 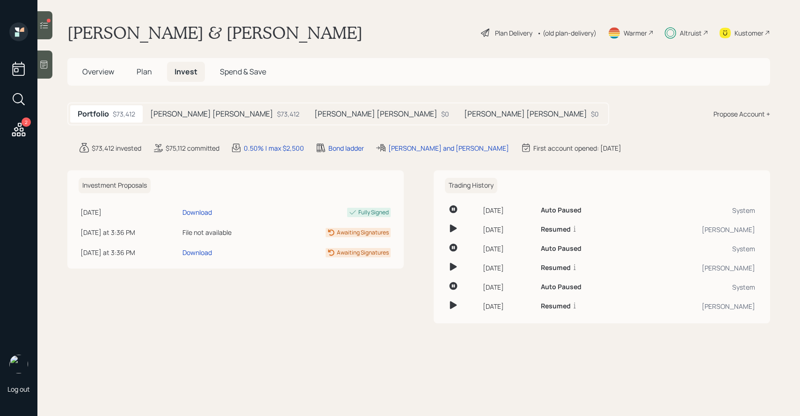 What do you see at coordinates (115, 185) in the screenshot?
I see `h6: Investment Proposals` at bounding box center [115, 185].